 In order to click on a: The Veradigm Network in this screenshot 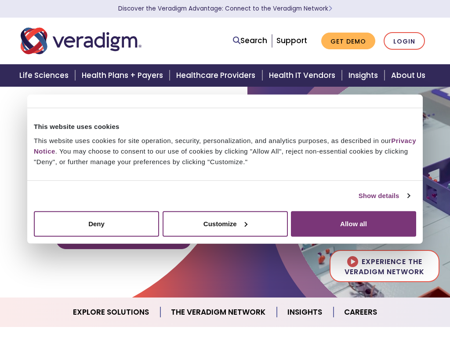, I will do `click(218, 312)`.